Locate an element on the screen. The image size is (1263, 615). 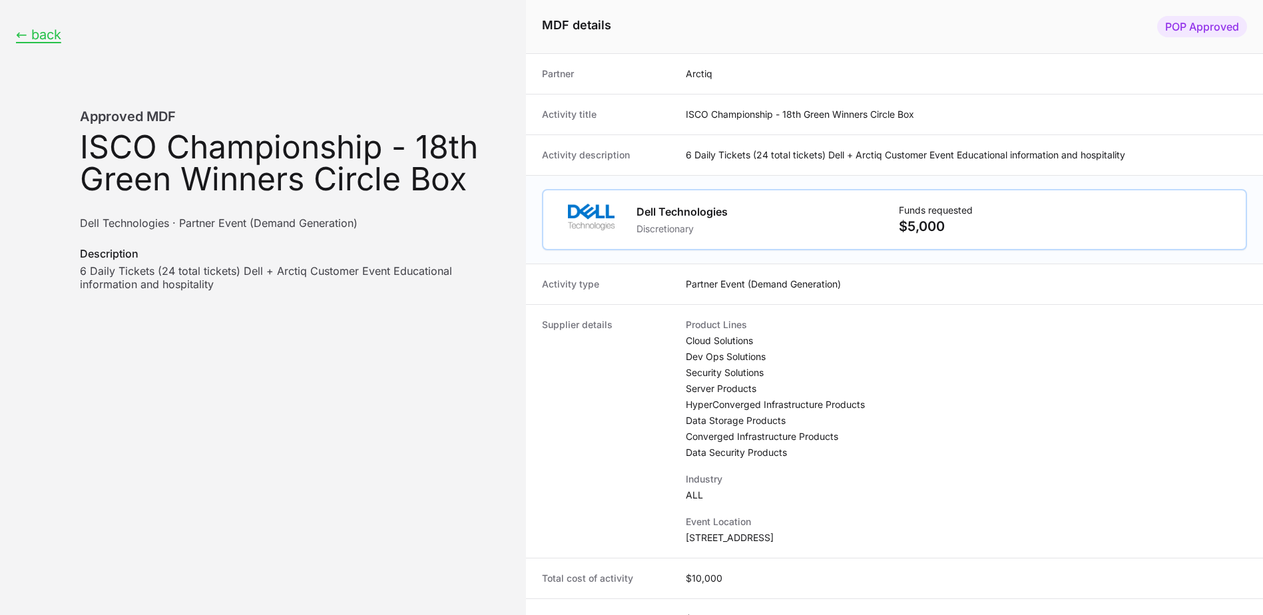
dd: Data Storage Products is located at coordinates (775, 421).